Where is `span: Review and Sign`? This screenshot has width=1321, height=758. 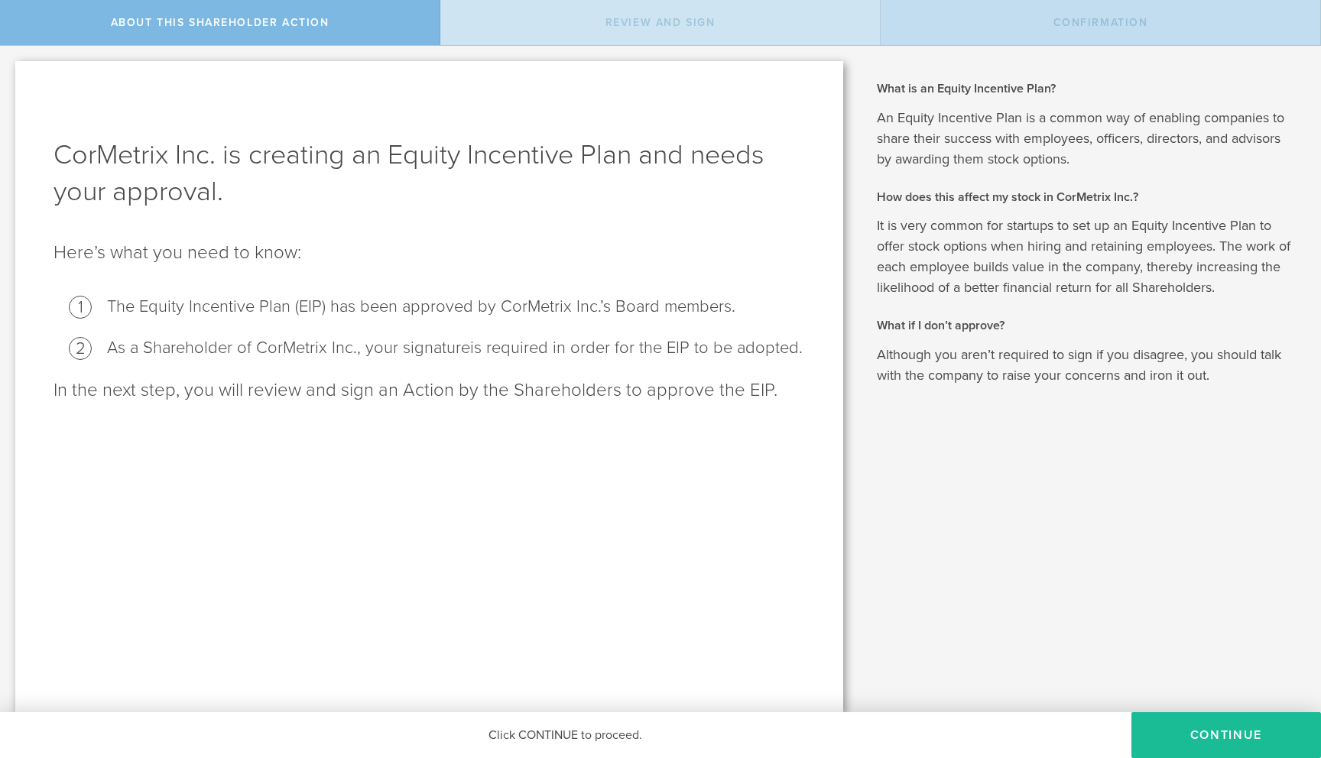
span: Review and Sign is located at coordinates (661, 22).